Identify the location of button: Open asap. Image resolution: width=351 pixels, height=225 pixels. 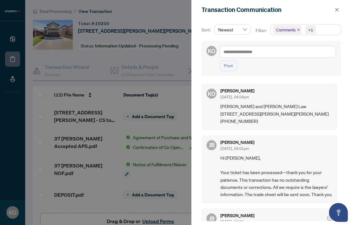
(338, 213).